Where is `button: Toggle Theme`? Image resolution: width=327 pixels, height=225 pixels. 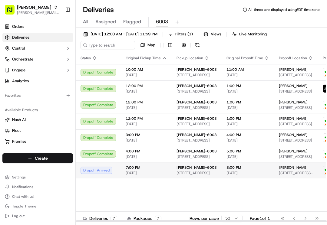 button: Toggle Theme is located at coordinates (37, 206).